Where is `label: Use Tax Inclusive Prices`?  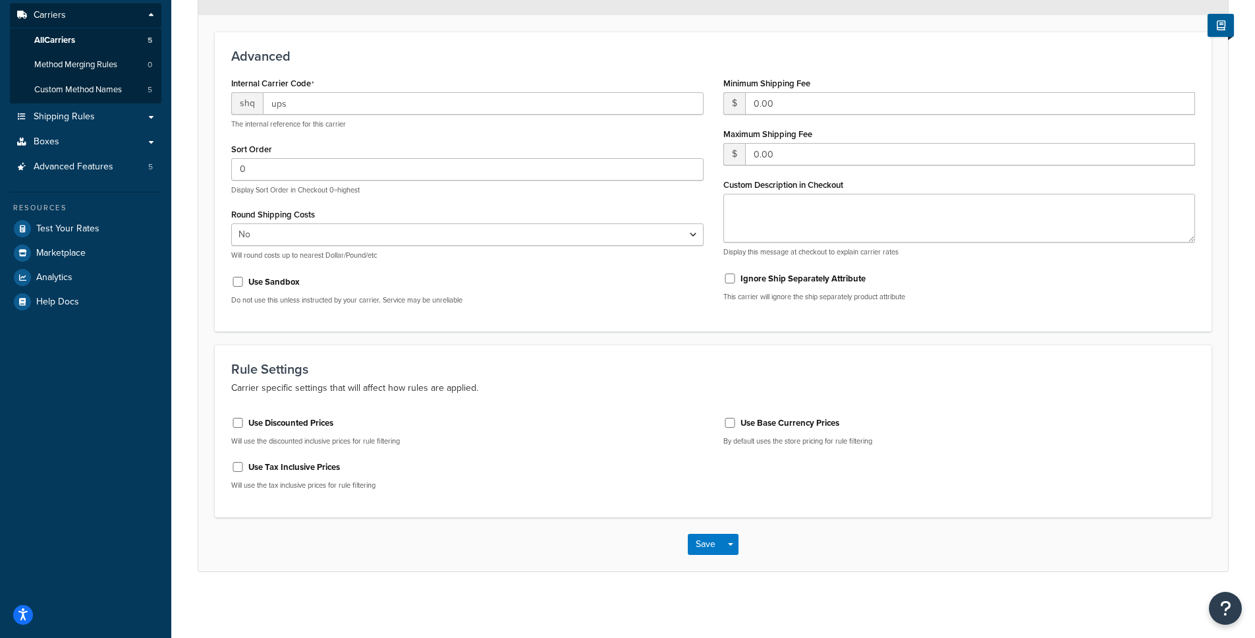 label: Use Tax Inclusive Prices is located at coordinates (294, 467).